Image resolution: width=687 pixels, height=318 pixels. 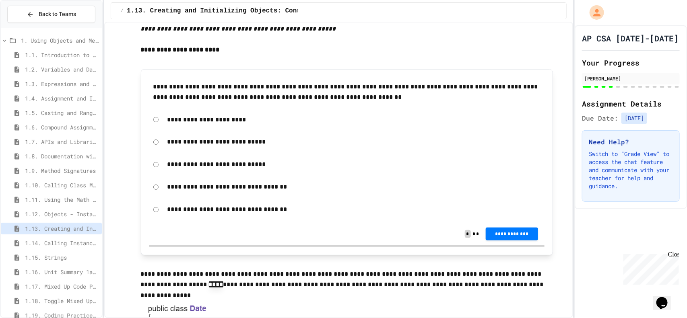 What do you see at coordinates (593, 12) in the screenshot?
I see `div: My Account` at bounding box center [593, 12].